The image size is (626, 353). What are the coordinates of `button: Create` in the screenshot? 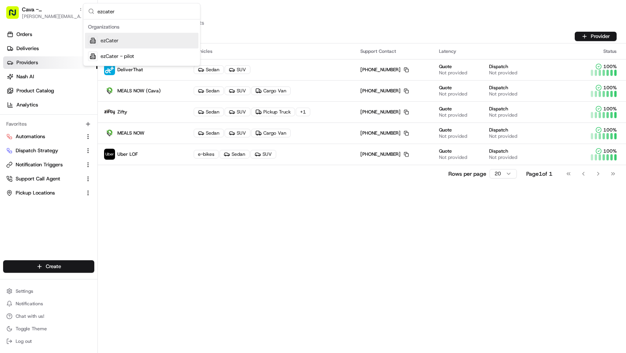 It's located at (49, 267).